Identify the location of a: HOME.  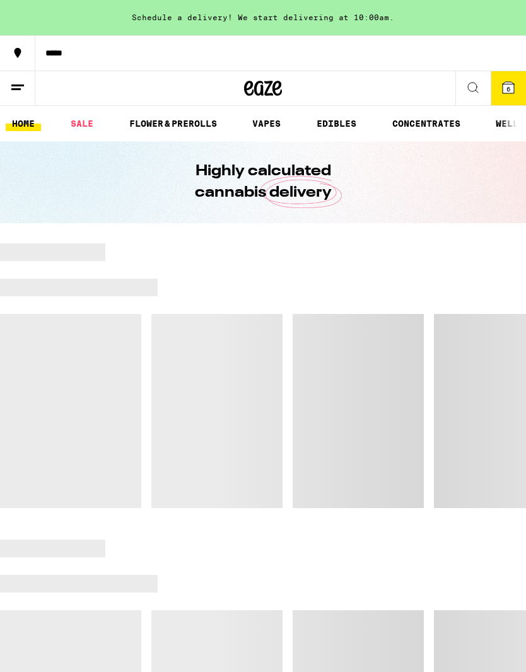
(23, 124).